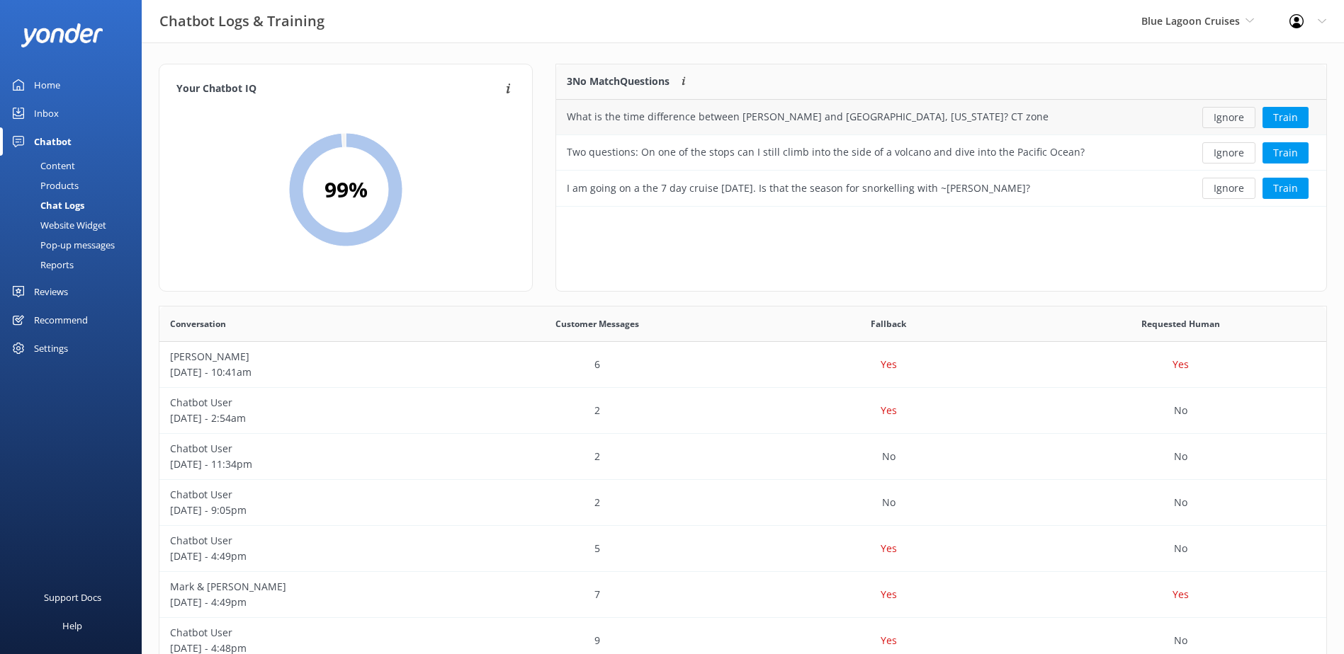 Image resolution: width=1344 pixels, height=654 pixels. Describe the element at coordinates (51, 348) in the screenshot. I see `div: Settings` at that location.